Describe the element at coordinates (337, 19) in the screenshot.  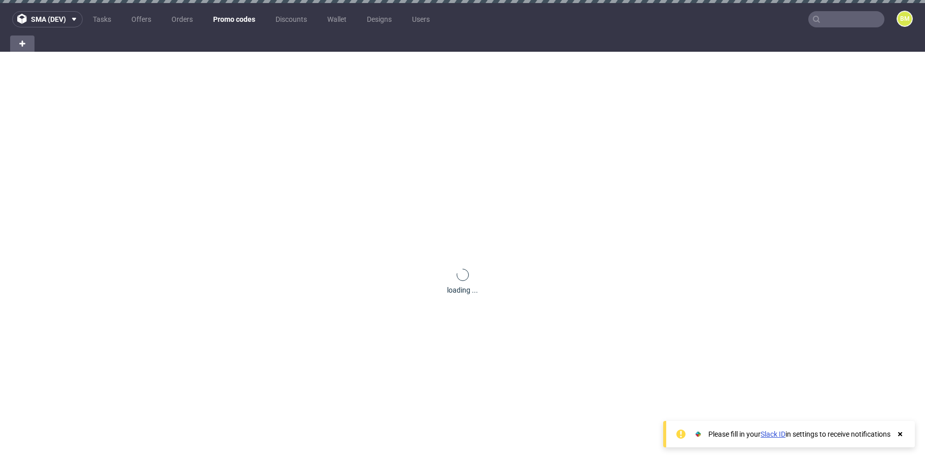
I see `a: Wallet` at that location.